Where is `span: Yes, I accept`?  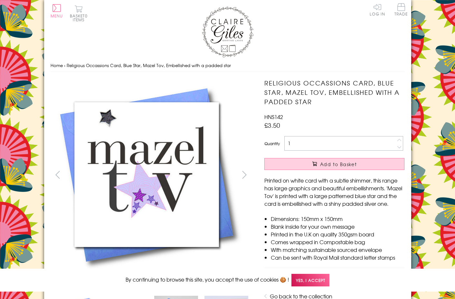
span: Yes, I accept is located at coordinates (310, 280).